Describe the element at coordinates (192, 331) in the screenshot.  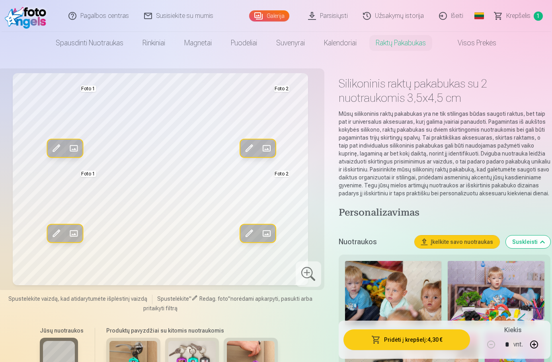
I see `h6: Produktų pavyzdžiai su kitomis nuotraukomis` at that location.